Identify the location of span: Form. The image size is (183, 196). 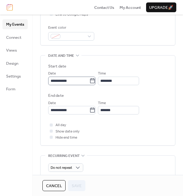
(11, 89).